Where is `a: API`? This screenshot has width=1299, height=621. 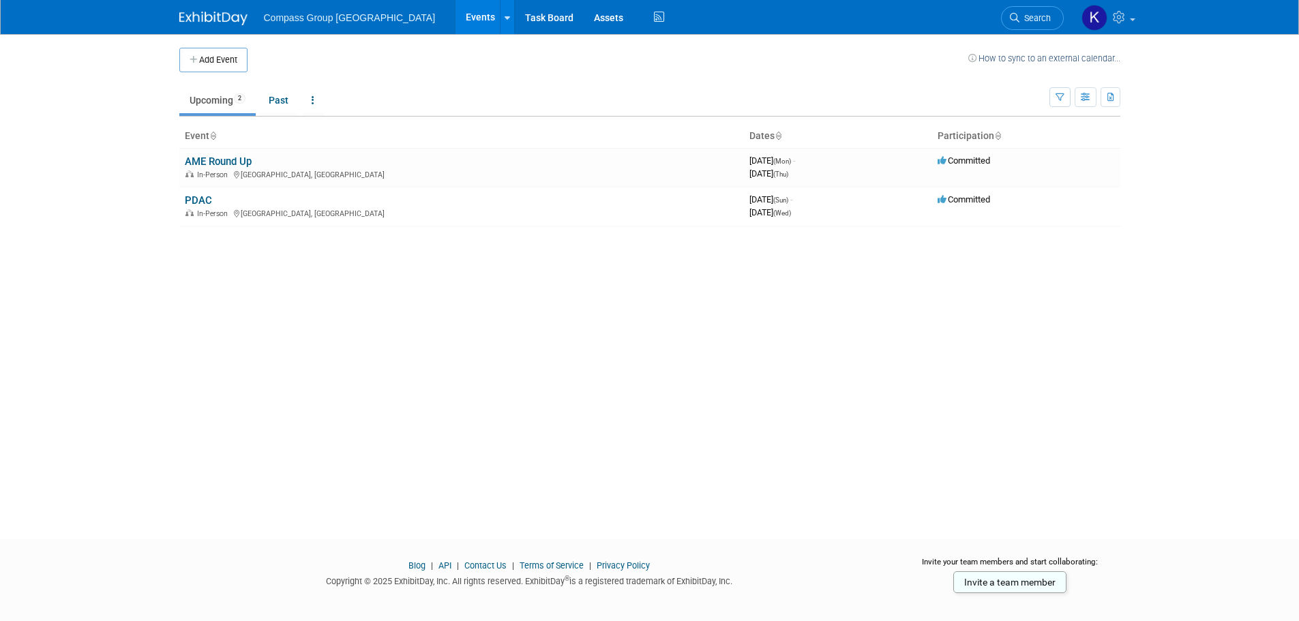 a: API is located at coordinates (445, 565).